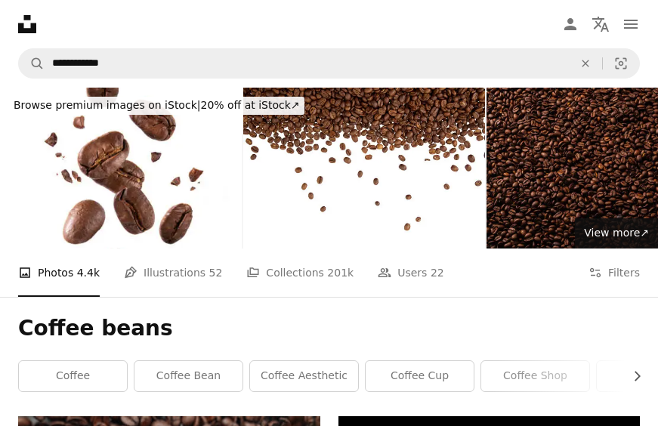  I want to click on form: Find visuals sitewide, so click(329, 63).